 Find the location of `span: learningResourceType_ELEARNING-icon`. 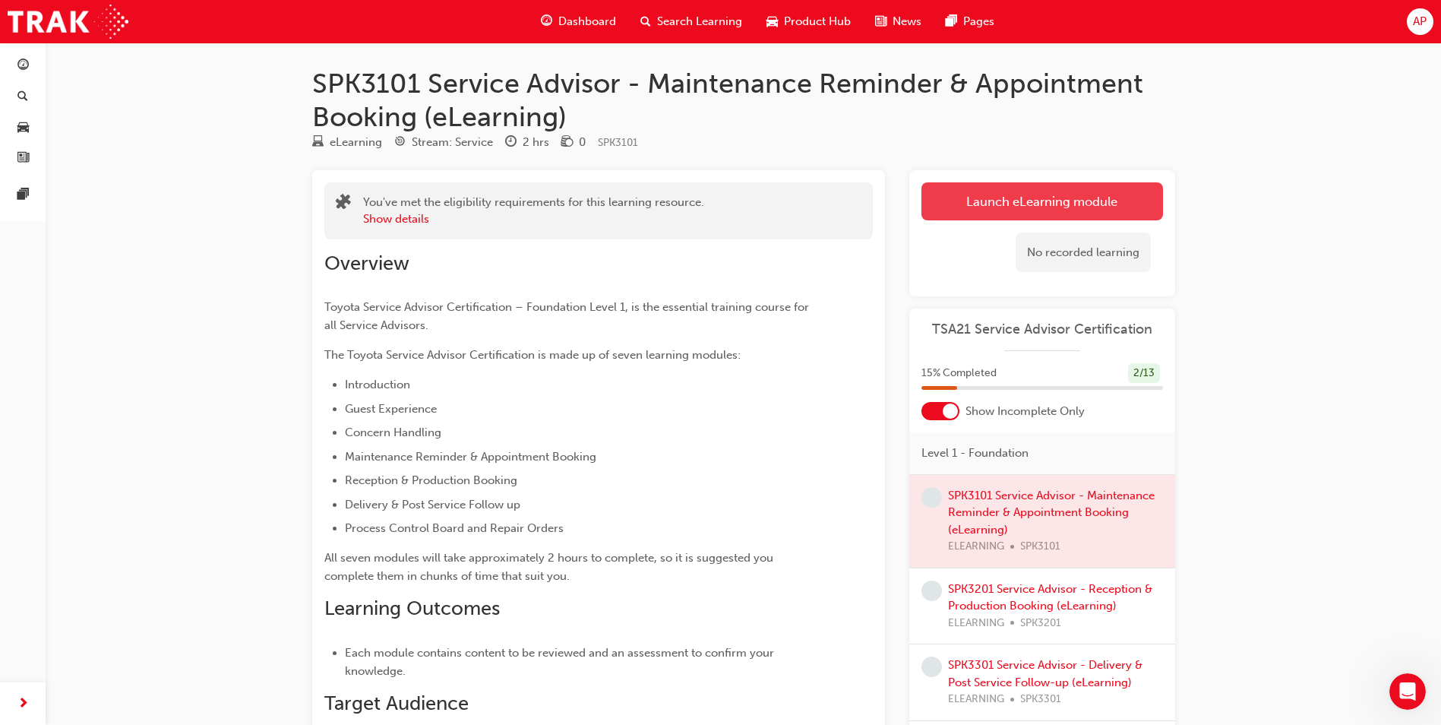

span: learningResourceType_ELEARNING-icon is located at coordinates (317, 143).